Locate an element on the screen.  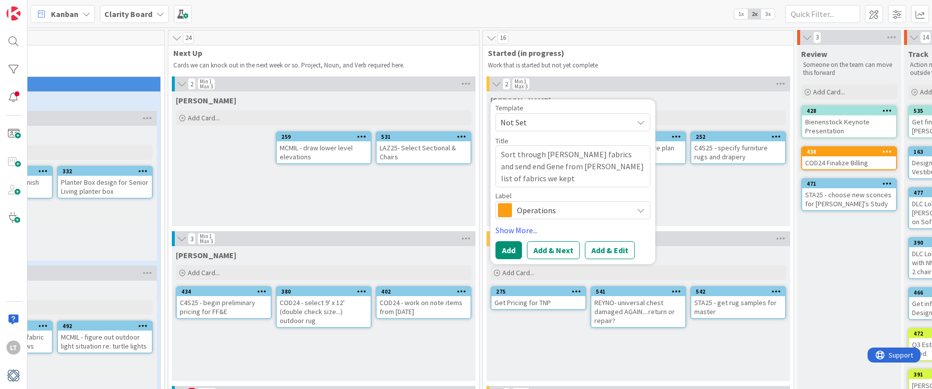
div: MCMIL - draw lower level elevations is located at coordinates (324, 152).